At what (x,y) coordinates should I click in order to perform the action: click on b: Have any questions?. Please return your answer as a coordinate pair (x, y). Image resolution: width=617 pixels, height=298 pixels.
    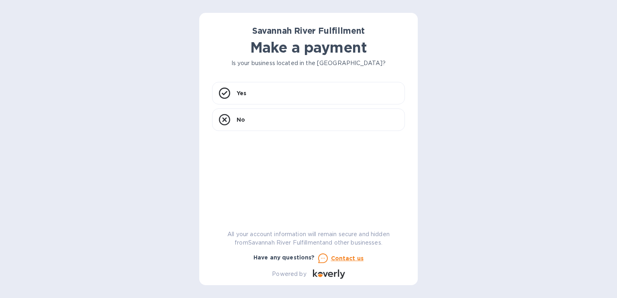
    Looking at the image, I should click on (284, 258).